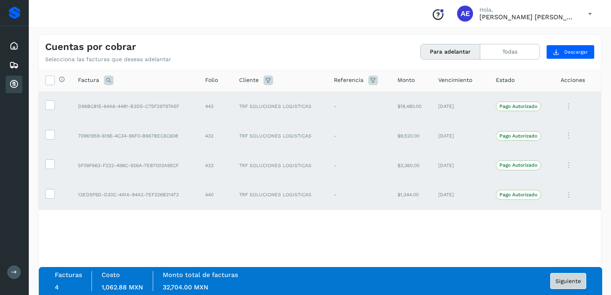 The image size is (611, 295). I want to click on td: 443, so click(216, 106).